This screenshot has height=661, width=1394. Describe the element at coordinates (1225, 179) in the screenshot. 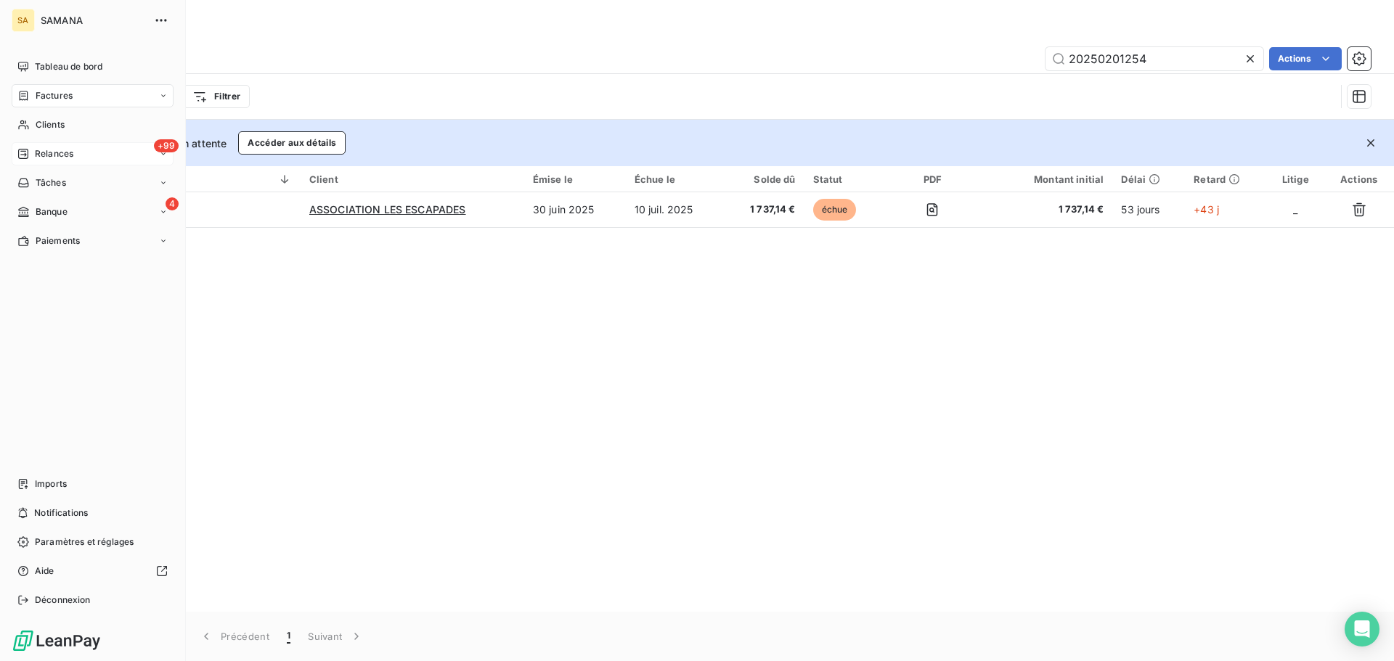

I see `div: Retard` at that location.